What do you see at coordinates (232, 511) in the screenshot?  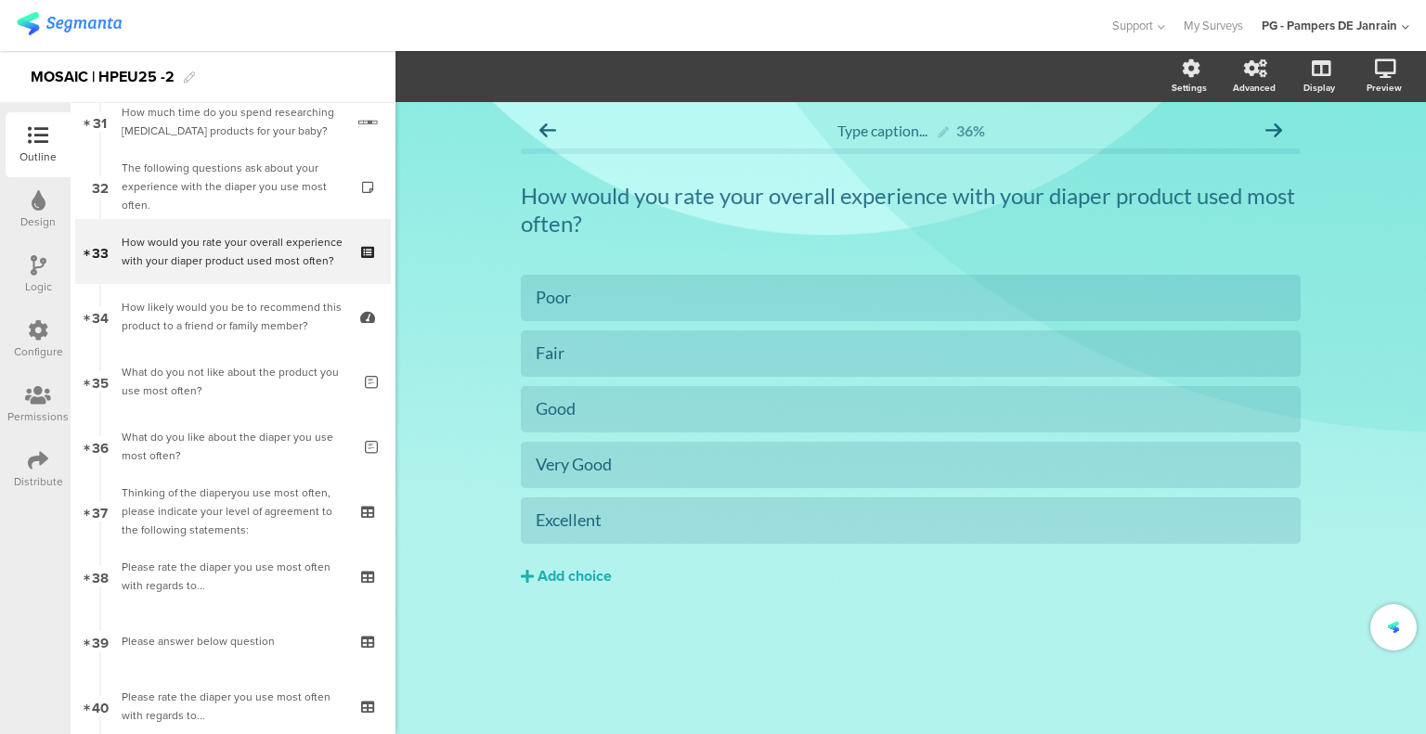 I see `div: Thinking of the diaperyou use most often, please indicate your level of agreement to the followin...` at bounding box center [232, 511].